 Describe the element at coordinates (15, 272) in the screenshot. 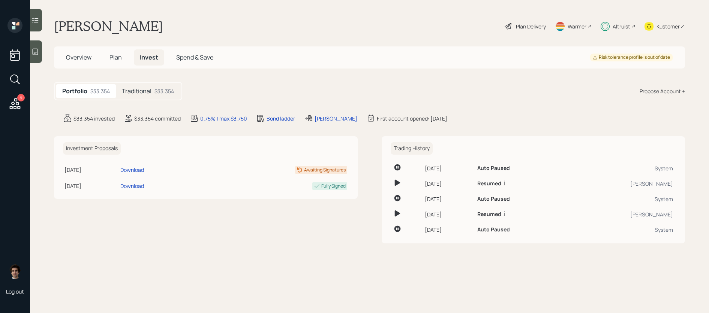

I see `img: harrison-schaefer-headshot-2.png` at that location.